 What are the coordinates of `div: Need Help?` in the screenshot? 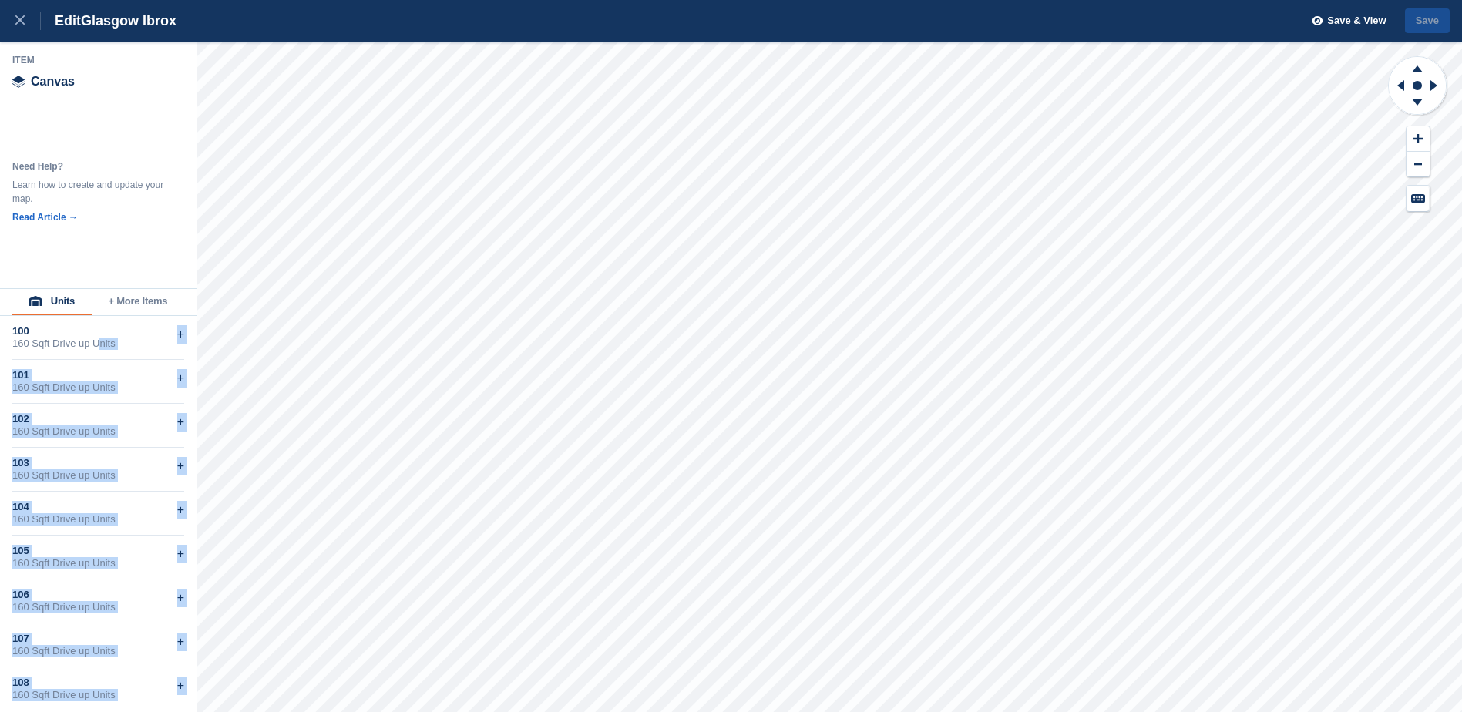 It's located at (89, 166).